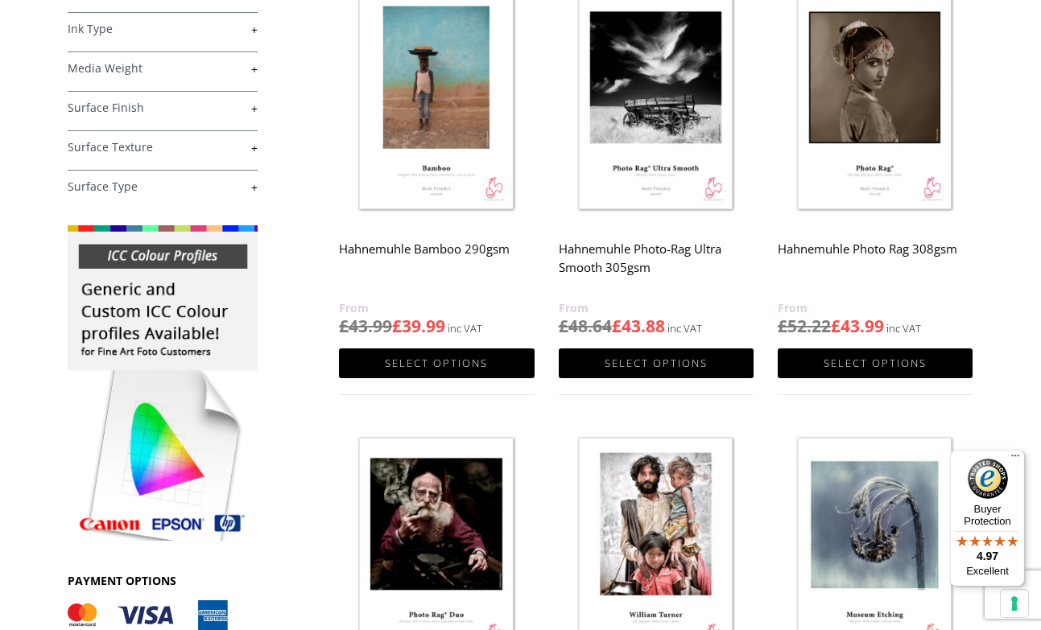  I want to click on h4: Media Weight, so click(163, 68).